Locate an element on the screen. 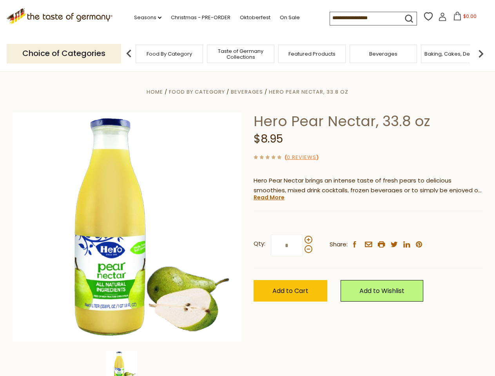 Image resolution: width=495 pixels, height=376 pixels. p: Hero Pear Nectar brings an intense taste of fresh pears to delicious smoothies, mixed drink cockt... is located at coordinates (368, 186).